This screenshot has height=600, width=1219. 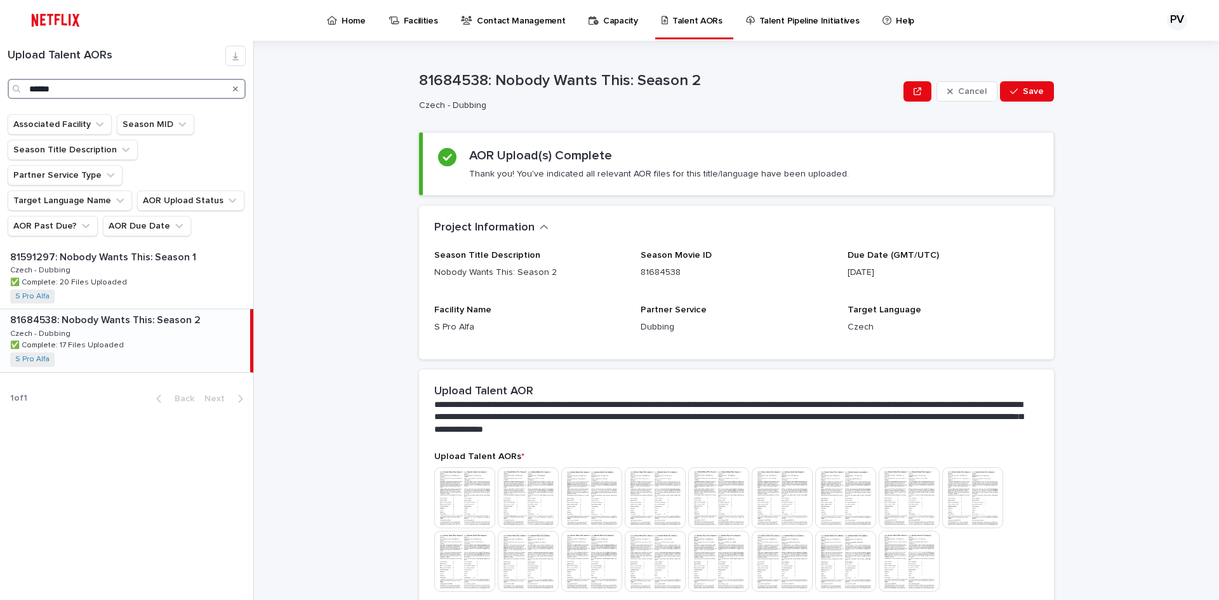 I want to click on button: Next, so click(x=226, y=399).